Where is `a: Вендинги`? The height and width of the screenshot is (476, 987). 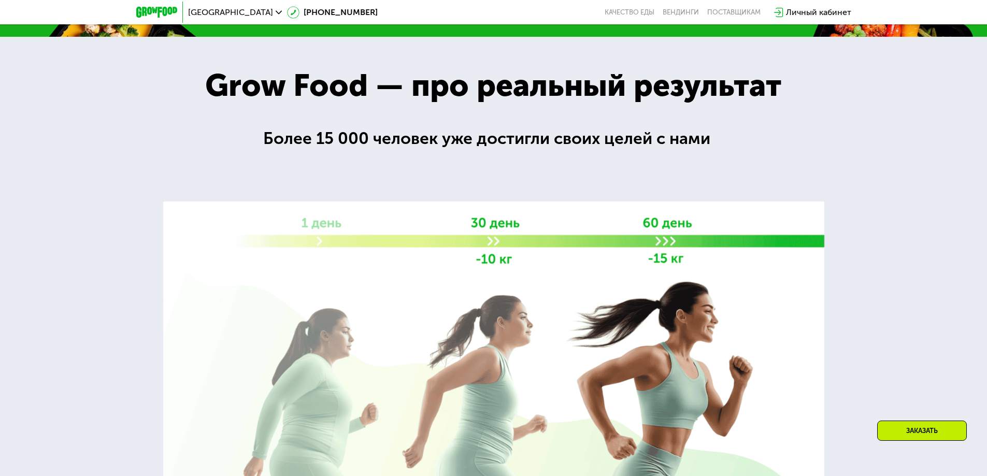
a: Вендинги is located at coordinates (681, 12).